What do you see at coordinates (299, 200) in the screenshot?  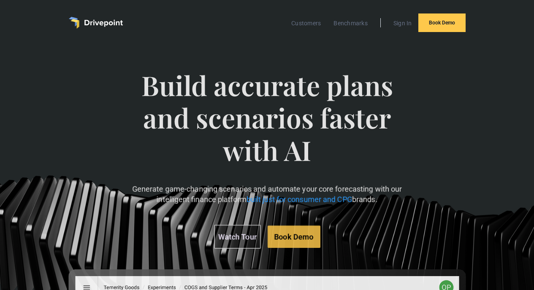 I see `span: built just for consumer and CPG` at bounding box center [299, 200].